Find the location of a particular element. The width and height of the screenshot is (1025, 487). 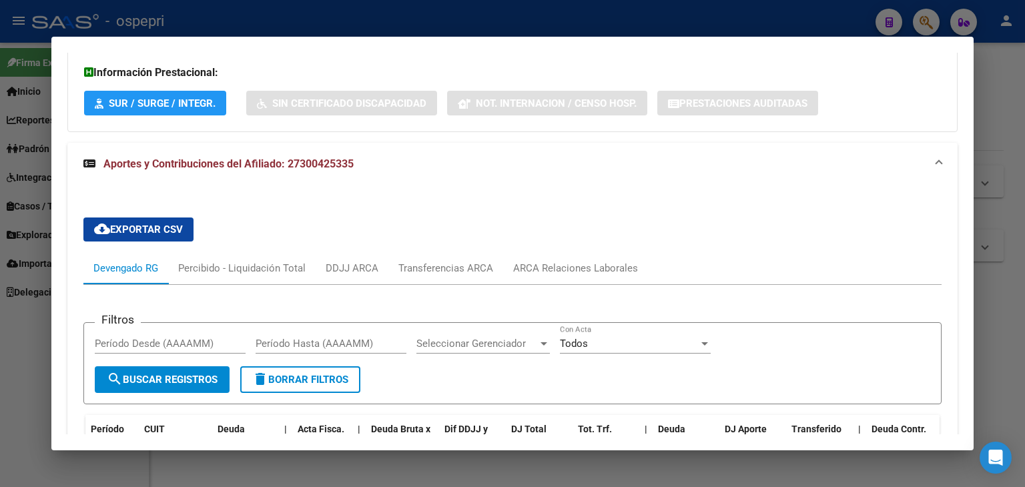

span: Borrar Filtros is located at coordinates (300, 380).